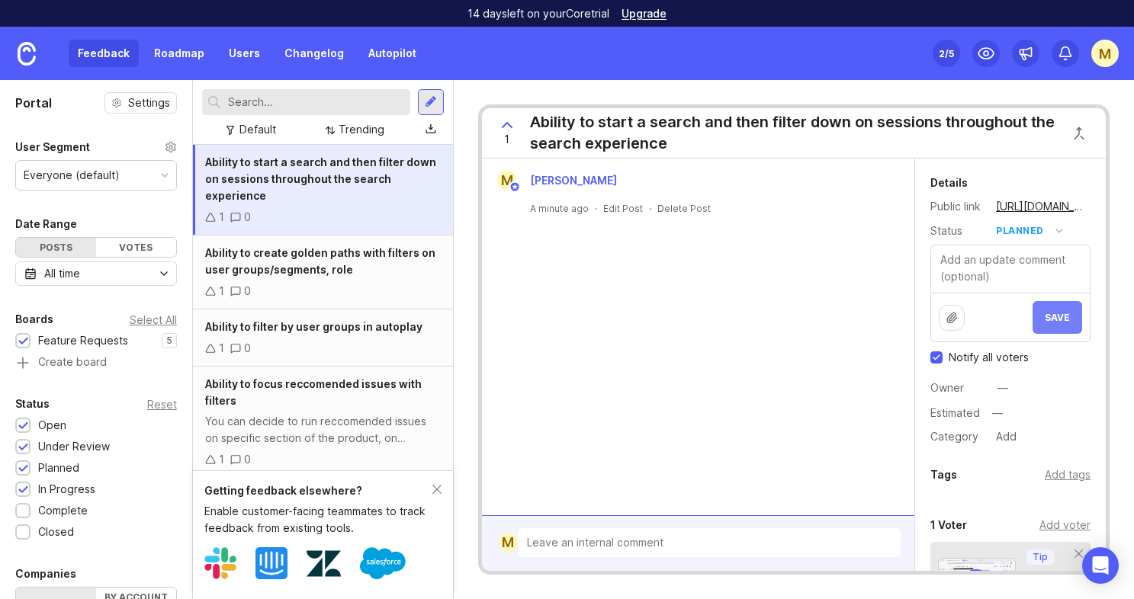 The image size is (1134, 599). What do you see at coordinates (46, 574) in the screenshot?
I see `div: Companies` at bounding box center [46, 574].